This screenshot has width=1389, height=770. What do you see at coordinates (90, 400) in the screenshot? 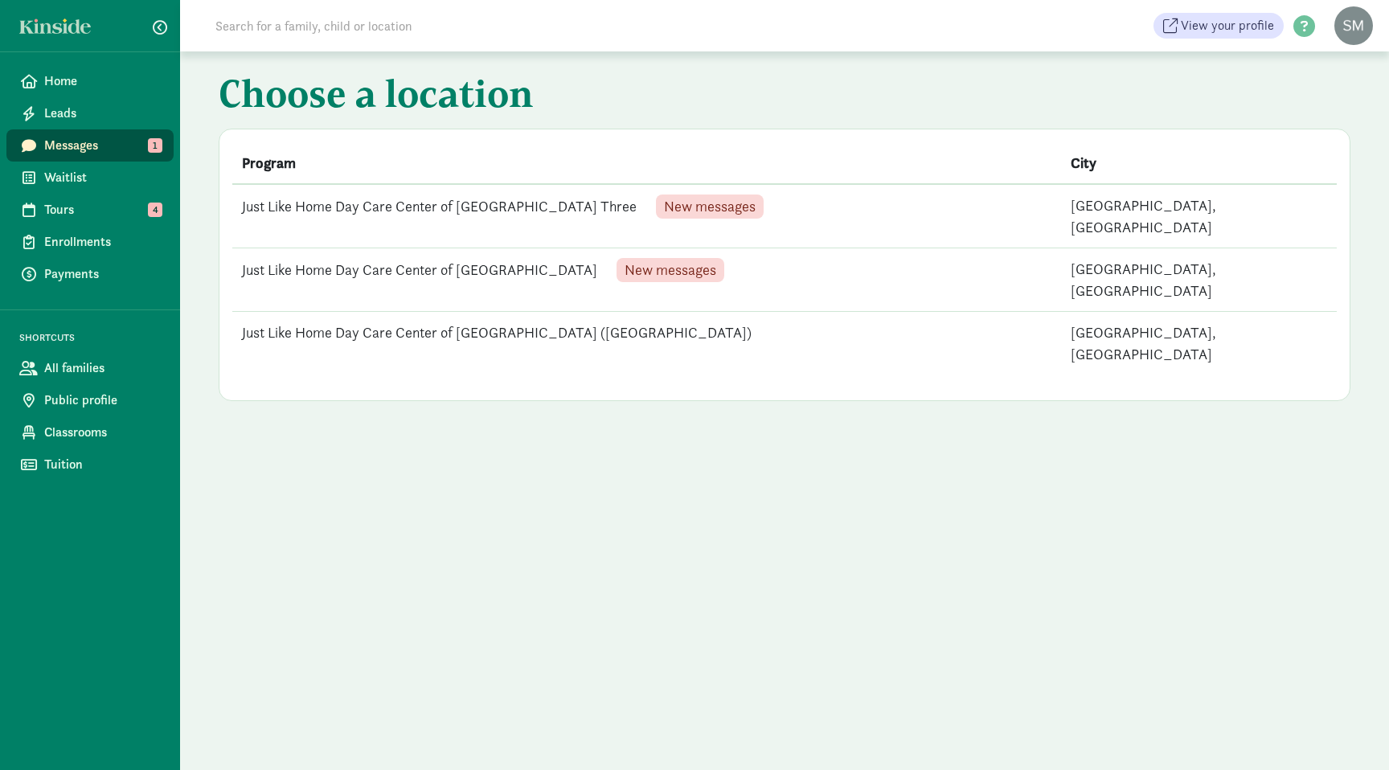
I see `a: Public profile` at bounding box center [90, 400].